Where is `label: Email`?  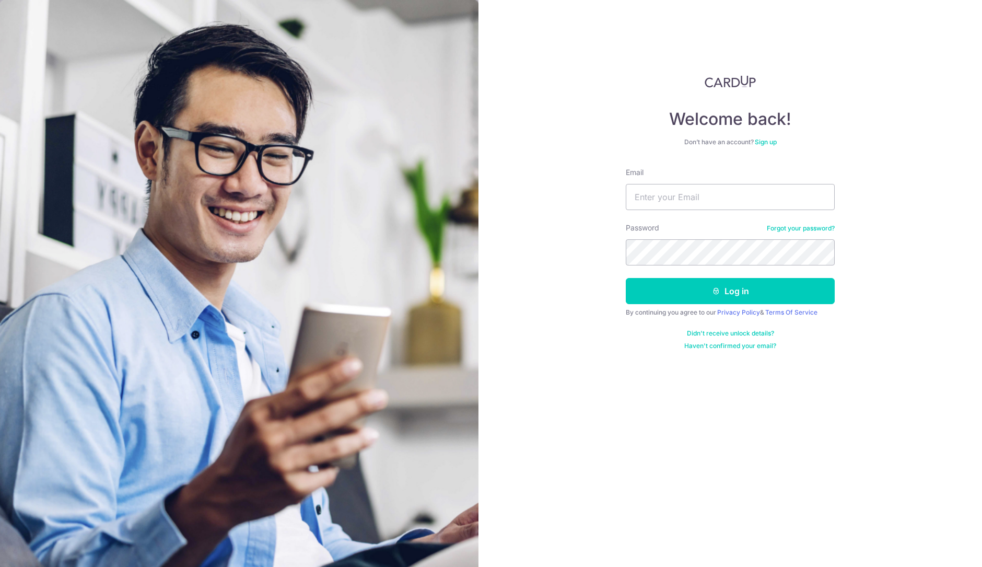
label: Email is located at coordinates (635, 172).